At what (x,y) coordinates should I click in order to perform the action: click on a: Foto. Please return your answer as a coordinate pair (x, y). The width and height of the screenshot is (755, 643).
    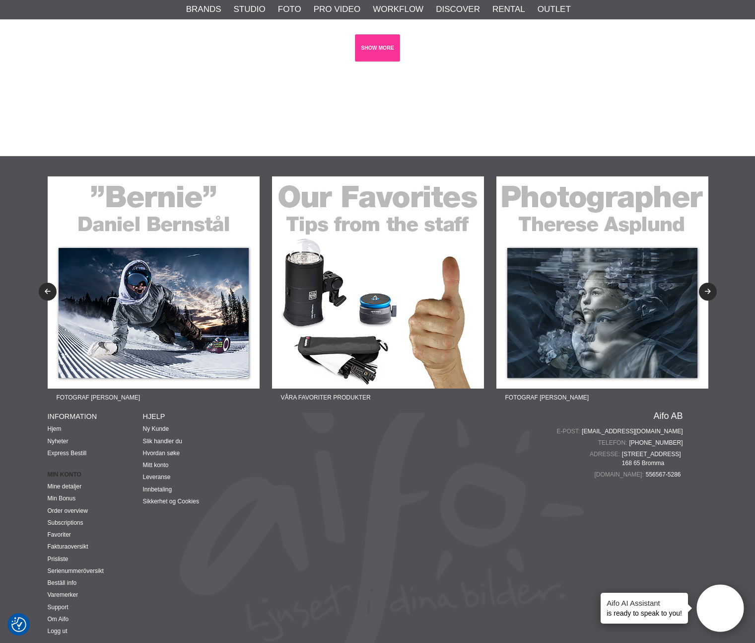
    Looking at the image, I should click on (290, 9).